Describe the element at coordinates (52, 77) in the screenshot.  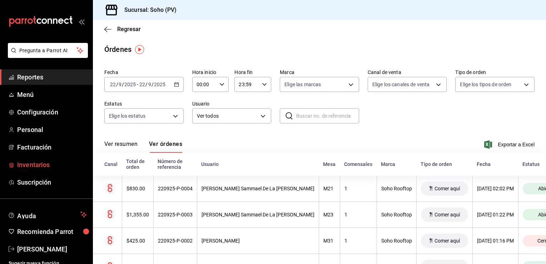
I see `span: Reportes` at that location.